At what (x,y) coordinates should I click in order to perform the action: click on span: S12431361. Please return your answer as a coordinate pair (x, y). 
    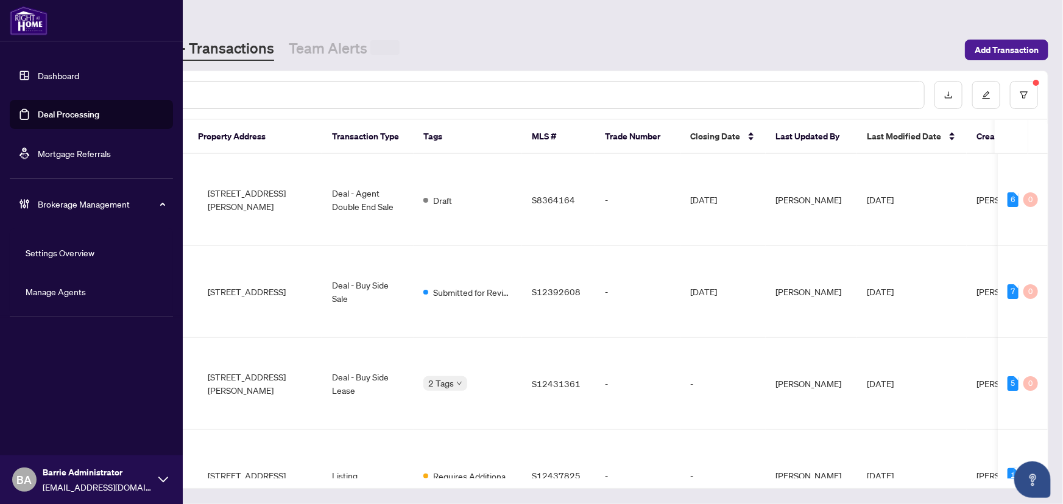
    Looking at the image, I should click on (556, 384).